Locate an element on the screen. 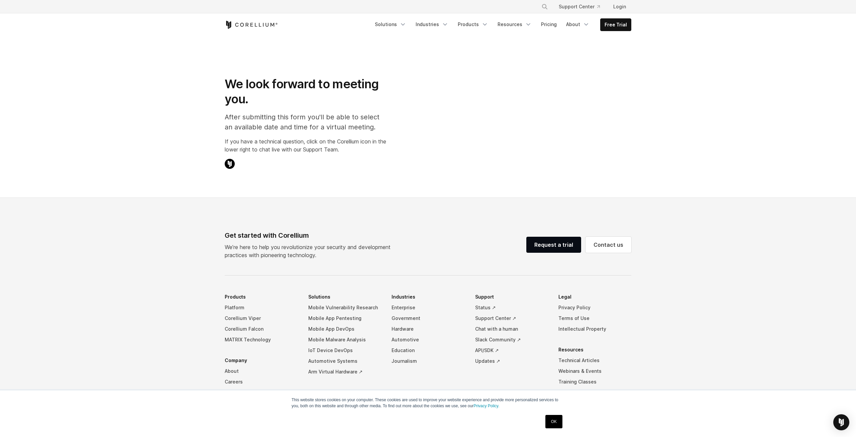 The width and height of the screenshot is (856, 437). a: Mobile App DevOps is located at coordinates (345, 329).